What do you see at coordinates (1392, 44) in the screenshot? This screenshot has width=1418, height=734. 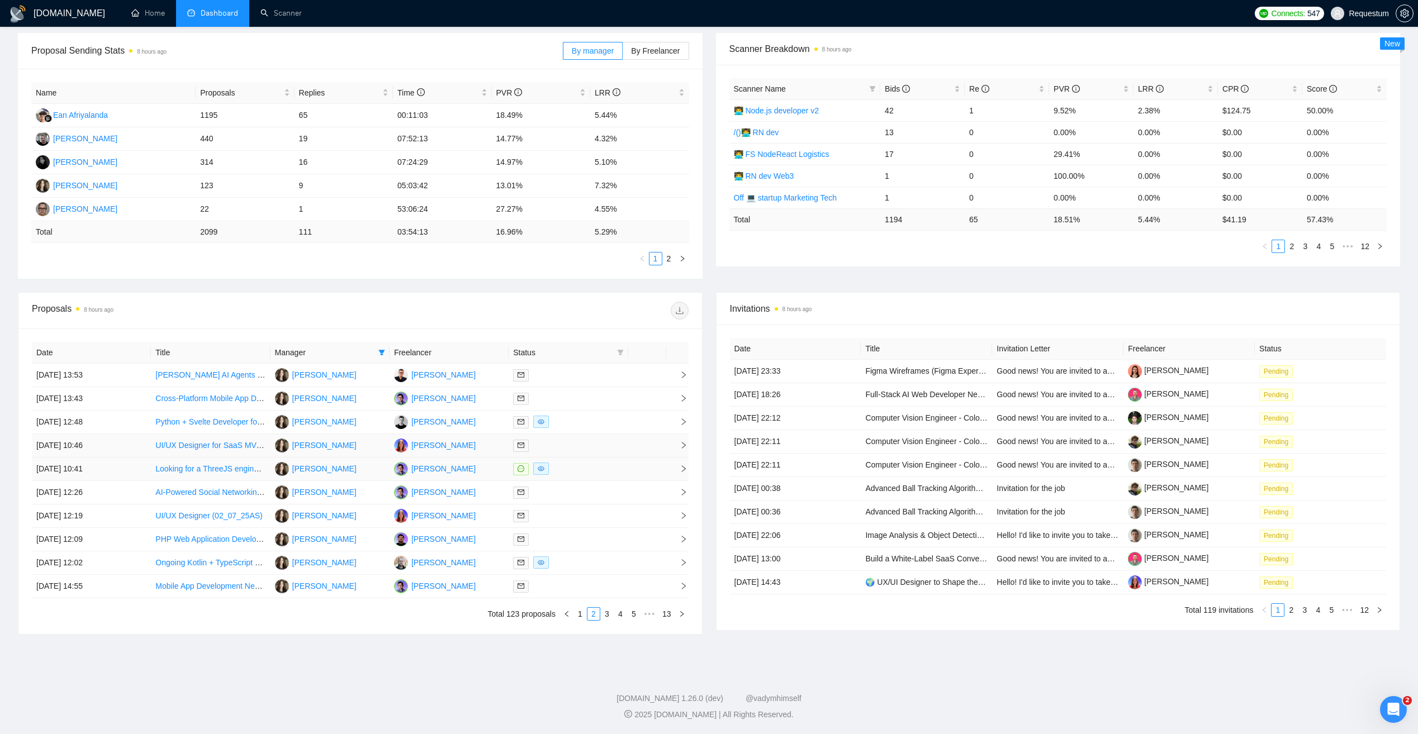 I see `span: New` at bounding box center [1392, 44].